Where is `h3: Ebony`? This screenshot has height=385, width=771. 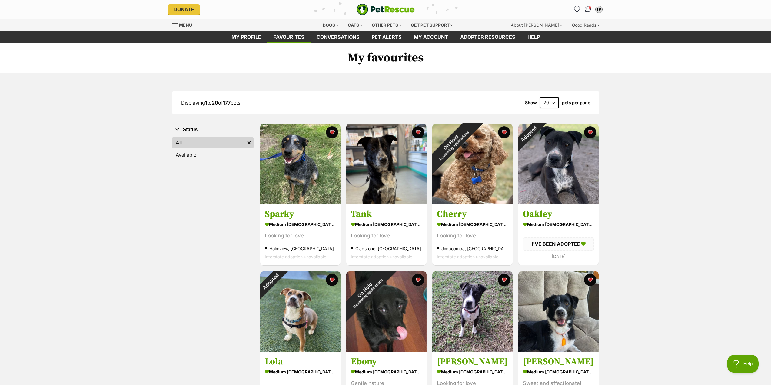
h3: Ebony is located at coordinates (386, 362).